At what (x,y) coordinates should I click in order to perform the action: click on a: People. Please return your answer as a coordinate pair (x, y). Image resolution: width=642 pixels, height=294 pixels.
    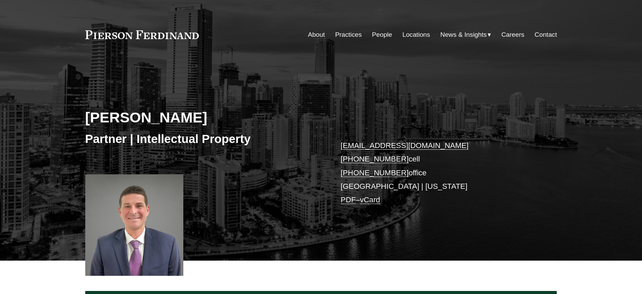
    Looking at the image, I should click on (382, 35).